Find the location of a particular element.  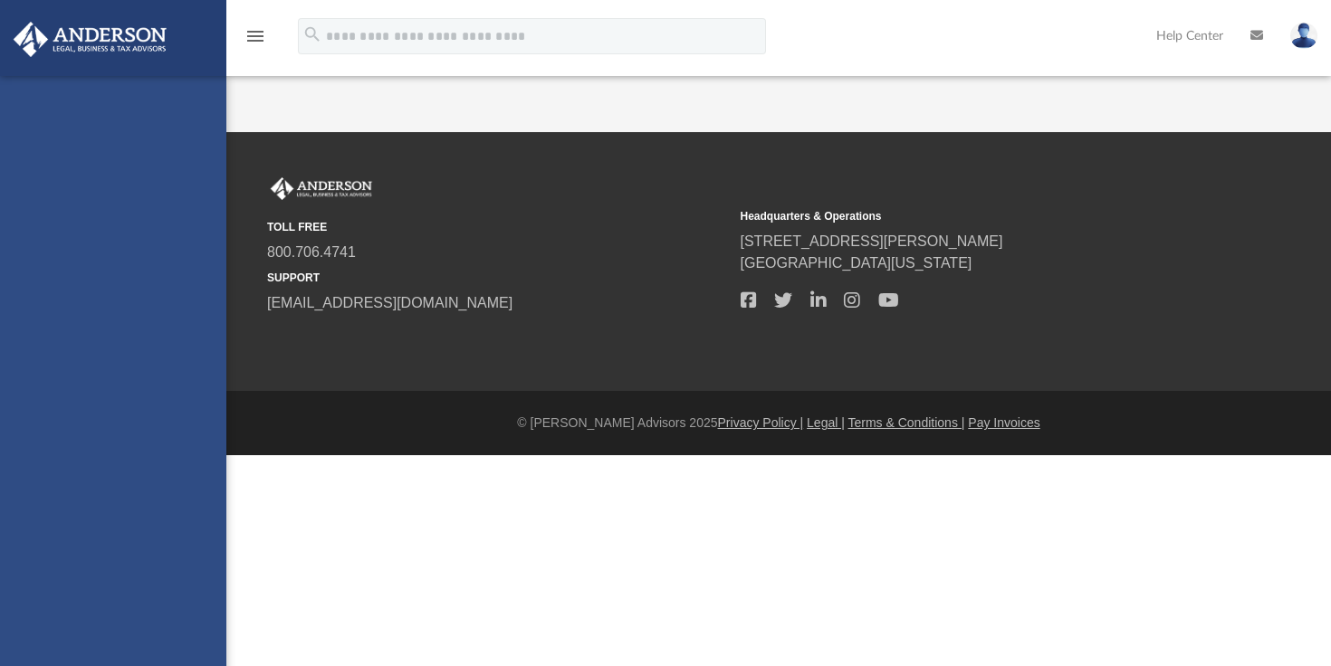

i: menu is located at coordinates (255, 36).